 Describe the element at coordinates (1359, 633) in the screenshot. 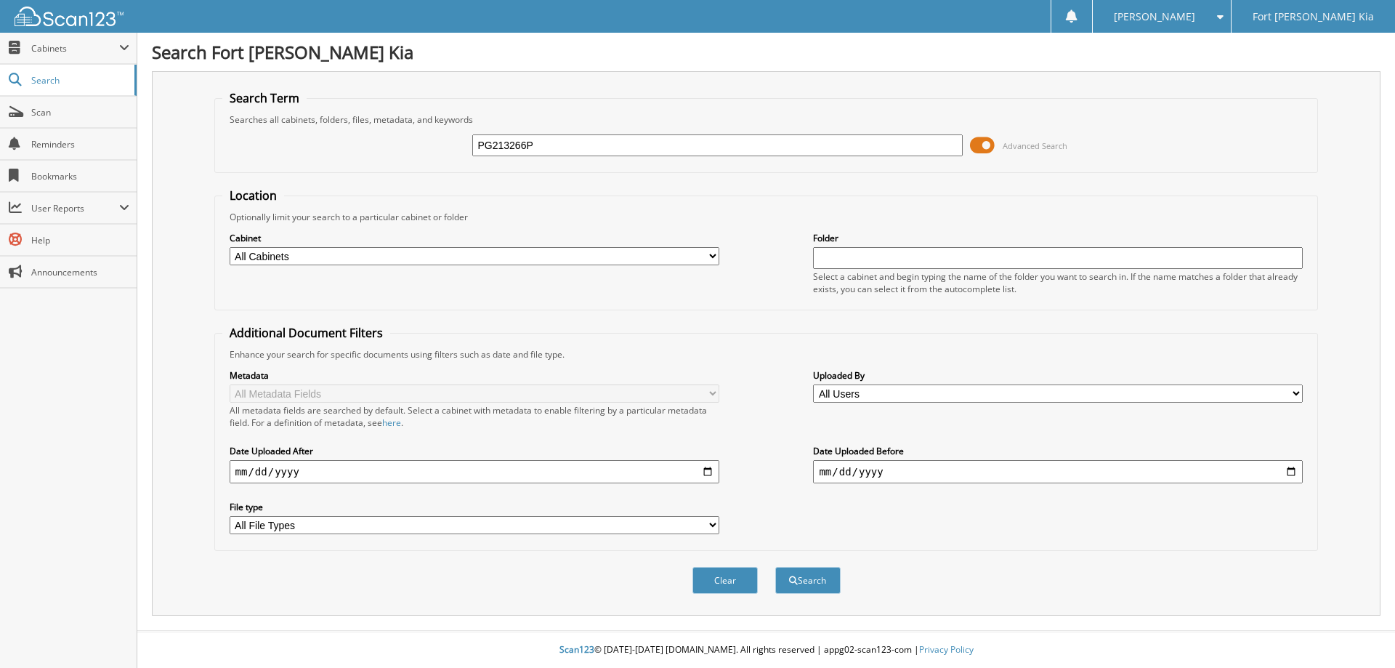

I see `div: Chat Widget` at that location.